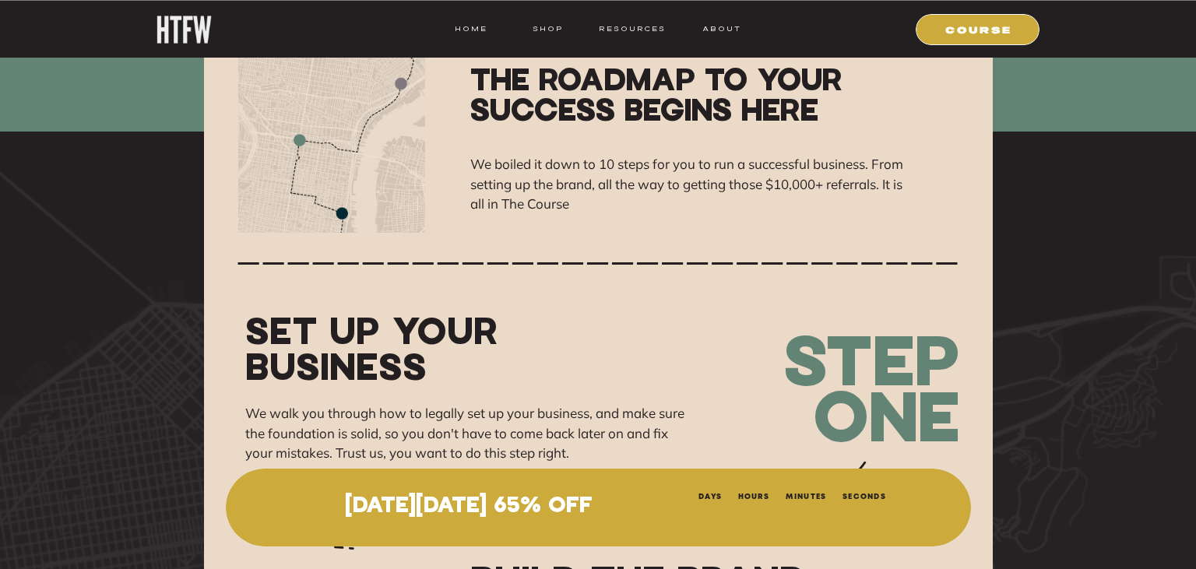  Describe the element at coordinates (467, 433) in the screenshot. I see `p: We walk you through how to legally set up your business, and make sure the foundation is solid, s...` at that location.